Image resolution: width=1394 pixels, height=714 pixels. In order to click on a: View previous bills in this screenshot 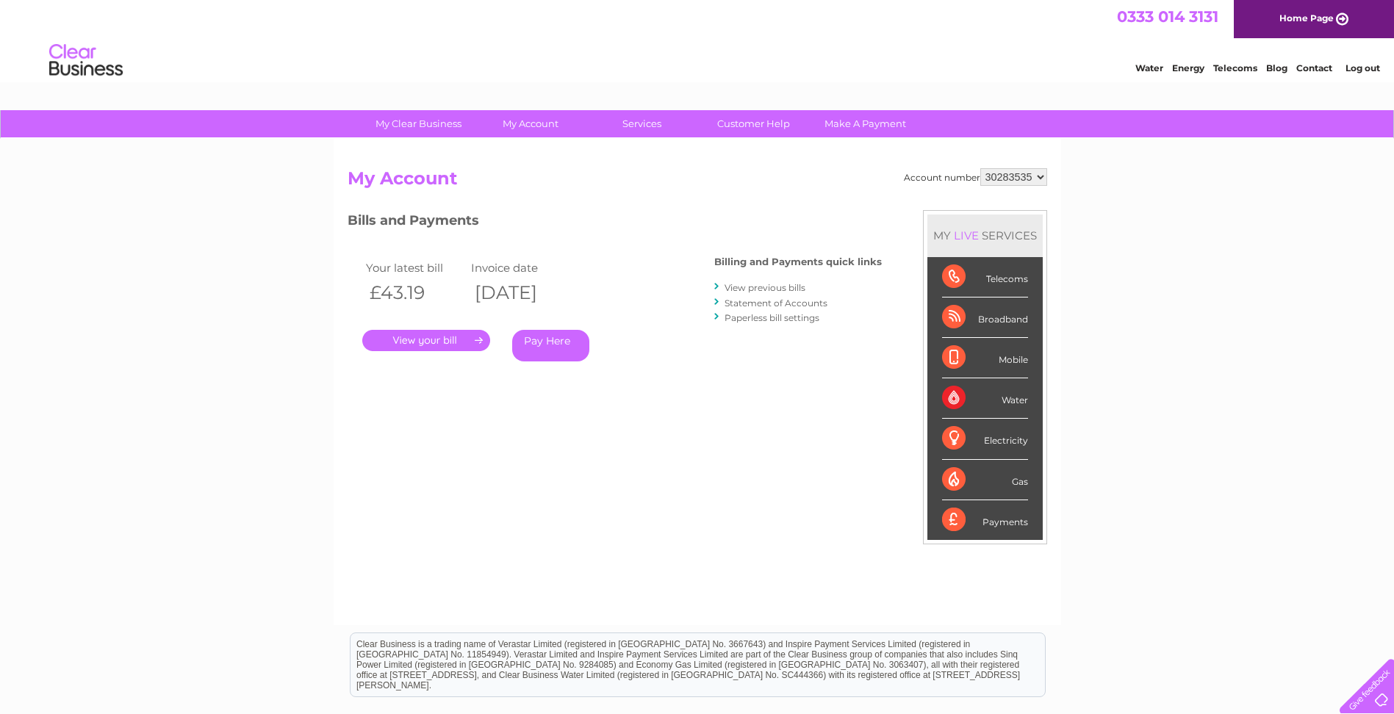, I will do `click(765, 287)`.